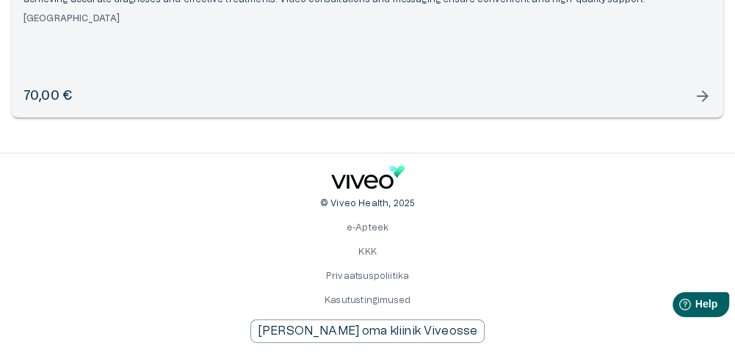  Describe the element at coordinates (367, 203) in the screenshot. I see `p: © Viveo Health, 2025` at that location.